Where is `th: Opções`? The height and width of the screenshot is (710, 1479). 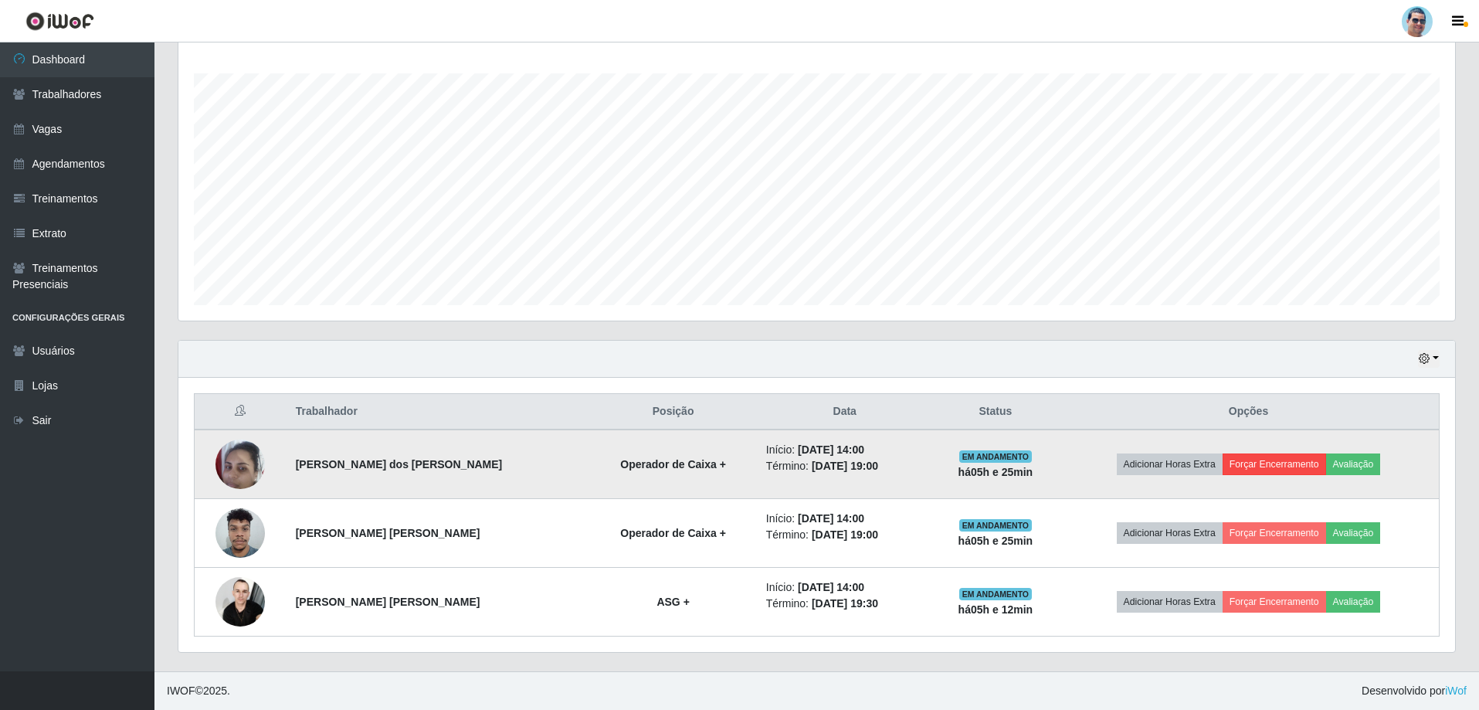
th: Opções is located at coordinates (1248, 412).